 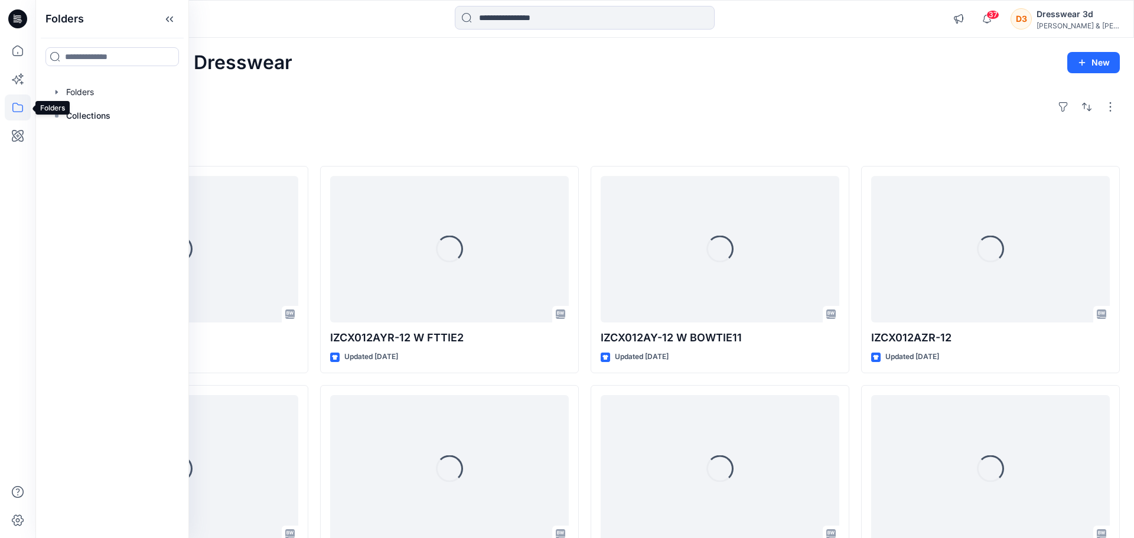 I want to click on p: Collections, so click(x=88, y=116).